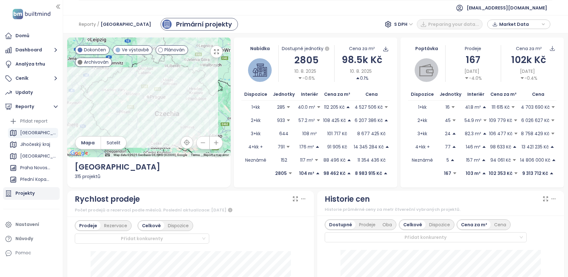 This screenshot has height=277, width=568. What do you see at coordinates (24, 92) in the screenshot?
I see `div: Updaty` at bounding box center [24, 92].